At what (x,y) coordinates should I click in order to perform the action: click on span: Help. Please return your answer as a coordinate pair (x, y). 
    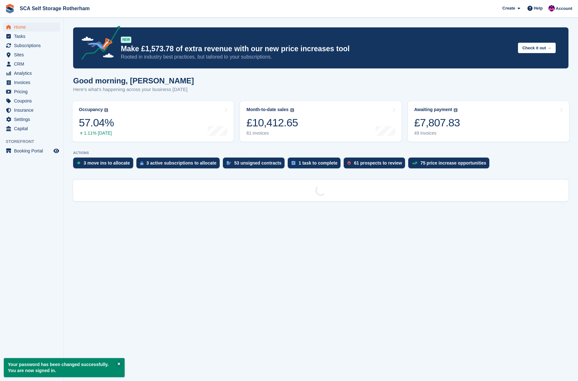
    Looking at the image, I should click on (539, 8).